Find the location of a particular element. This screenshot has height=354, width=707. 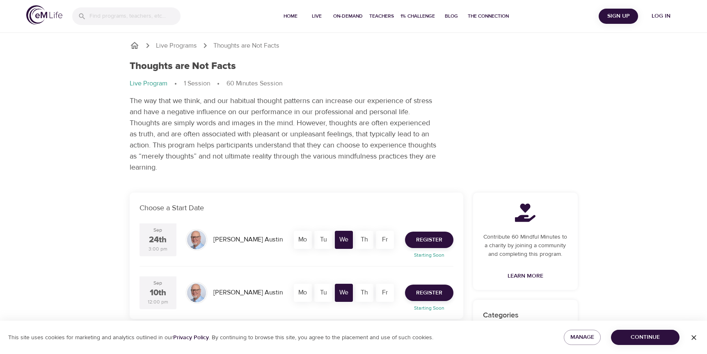

p: Categories is located at coordinates (525, 315).